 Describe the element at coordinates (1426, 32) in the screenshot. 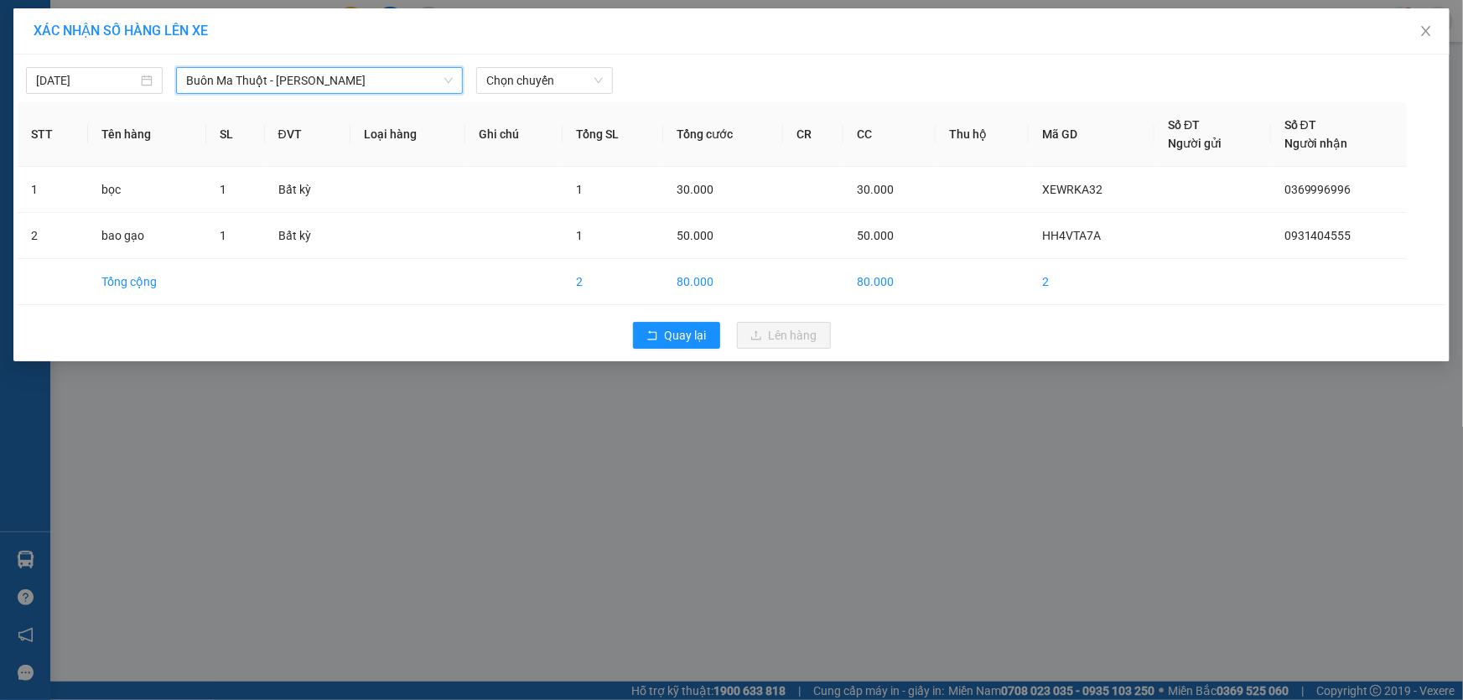

I see `button: Close` at that location.